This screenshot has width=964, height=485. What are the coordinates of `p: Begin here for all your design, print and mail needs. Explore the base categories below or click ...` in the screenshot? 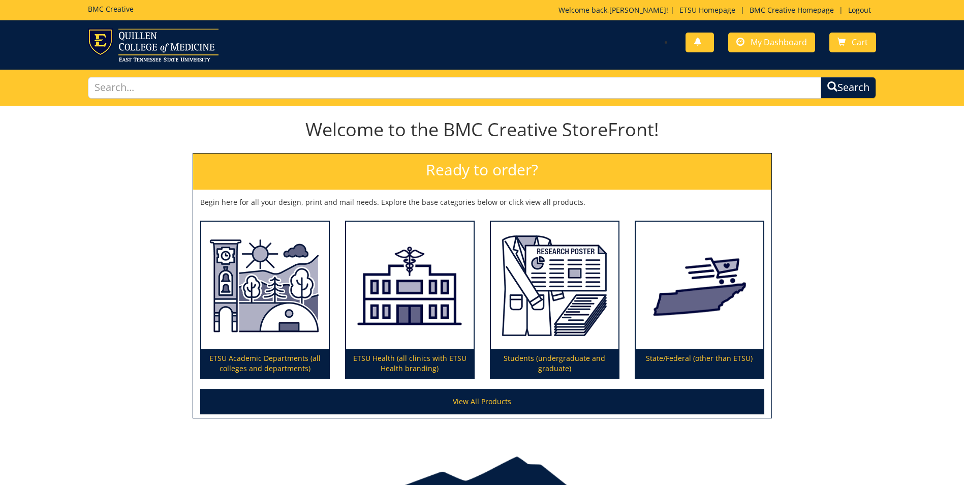 It's located at (482, 202).